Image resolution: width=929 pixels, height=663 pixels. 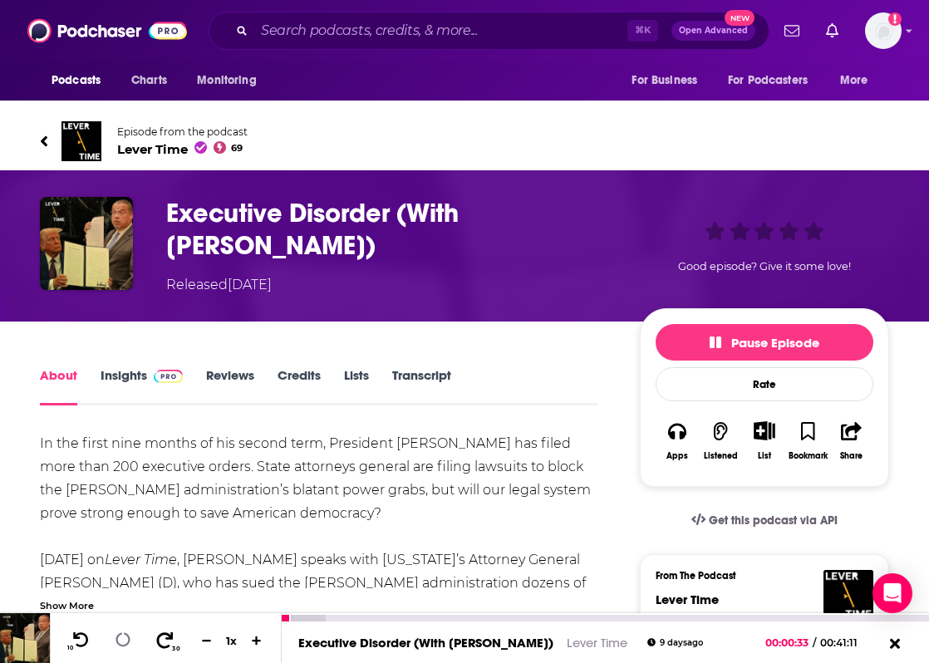 I want to click on div: Share, so click(x=851, y=456).